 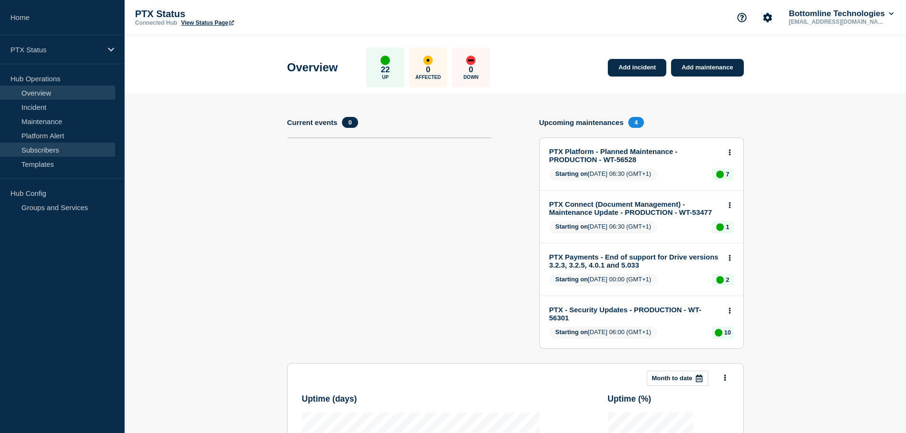 I want to click on h3: Uptime ( days ), so click(x=421, y=399).